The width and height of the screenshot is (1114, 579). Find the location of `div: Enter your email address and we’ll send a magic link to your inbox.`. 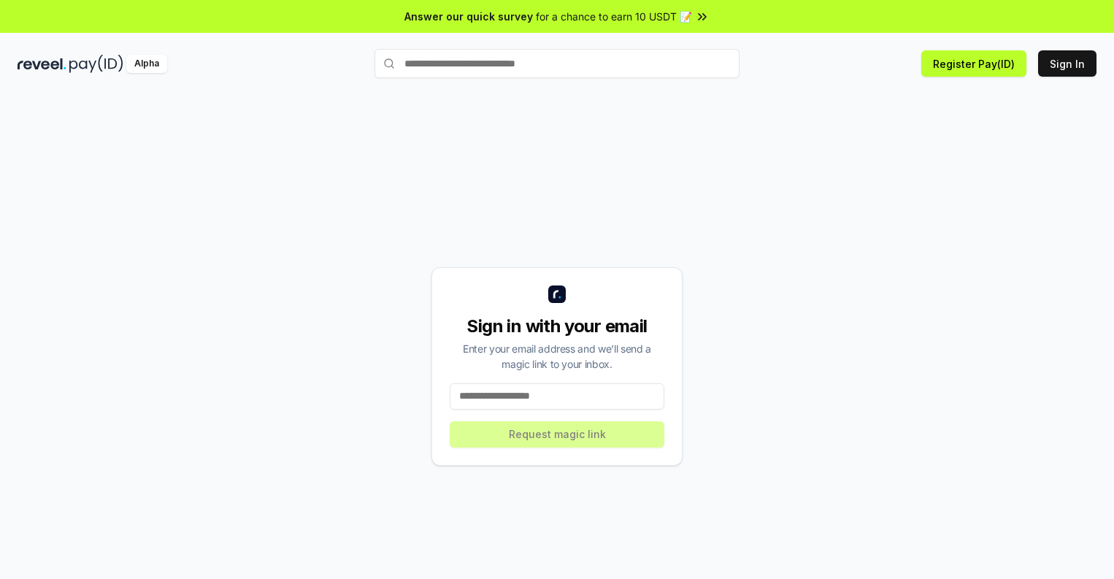

div: Enter your email address and we’ll send a magic link to your inbox. is located at coordinates (557, 356).